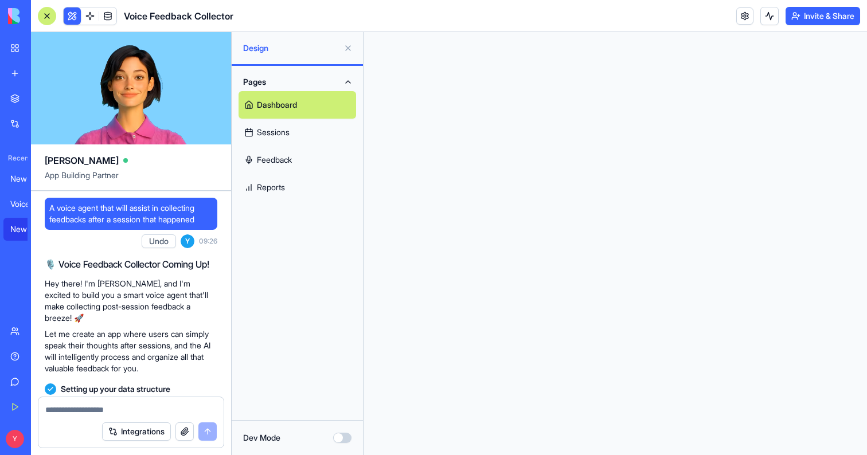 Image resolution: width=867 pixels, height=455 pixels. I want to click on a: Voice Feedback Collector, so click(26, 204).